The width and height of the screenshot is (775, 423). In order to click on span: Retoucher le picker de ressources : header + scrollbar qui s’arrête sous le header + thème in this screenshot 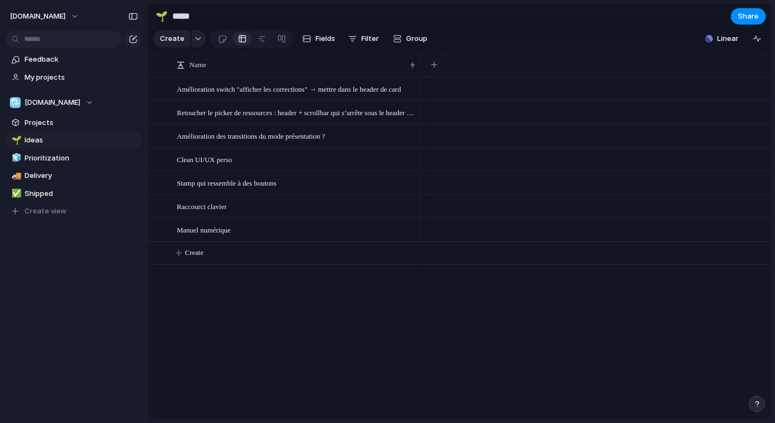, I will do `click(297, 112)`.